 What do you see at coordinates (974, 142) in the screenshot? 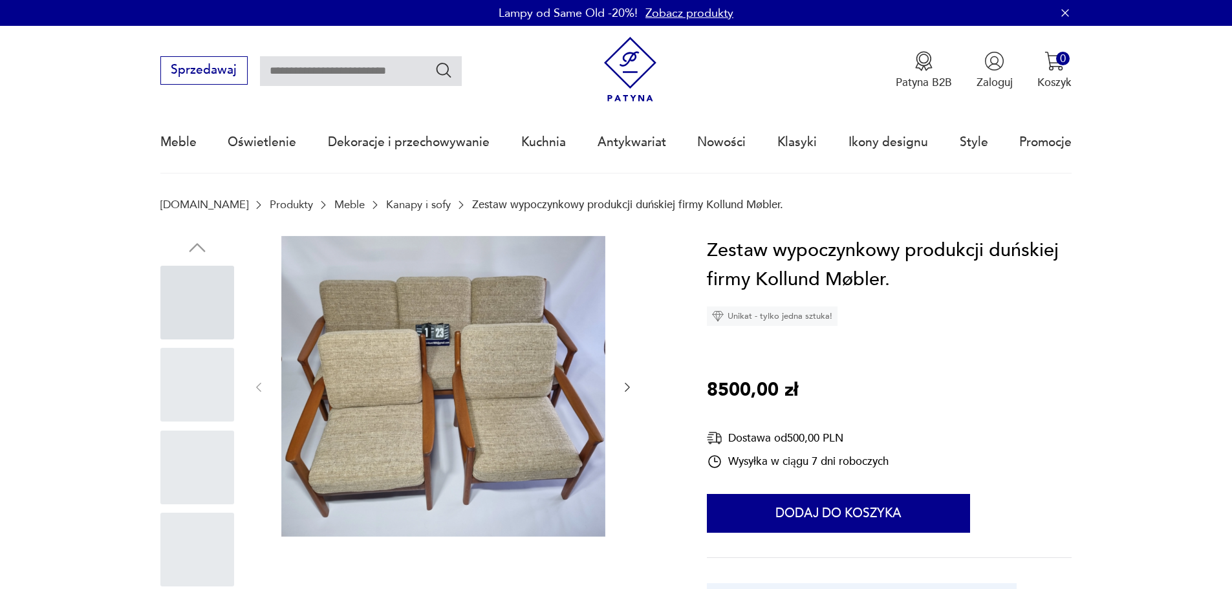
I see `a: Style` at bounding box center [974, 142].